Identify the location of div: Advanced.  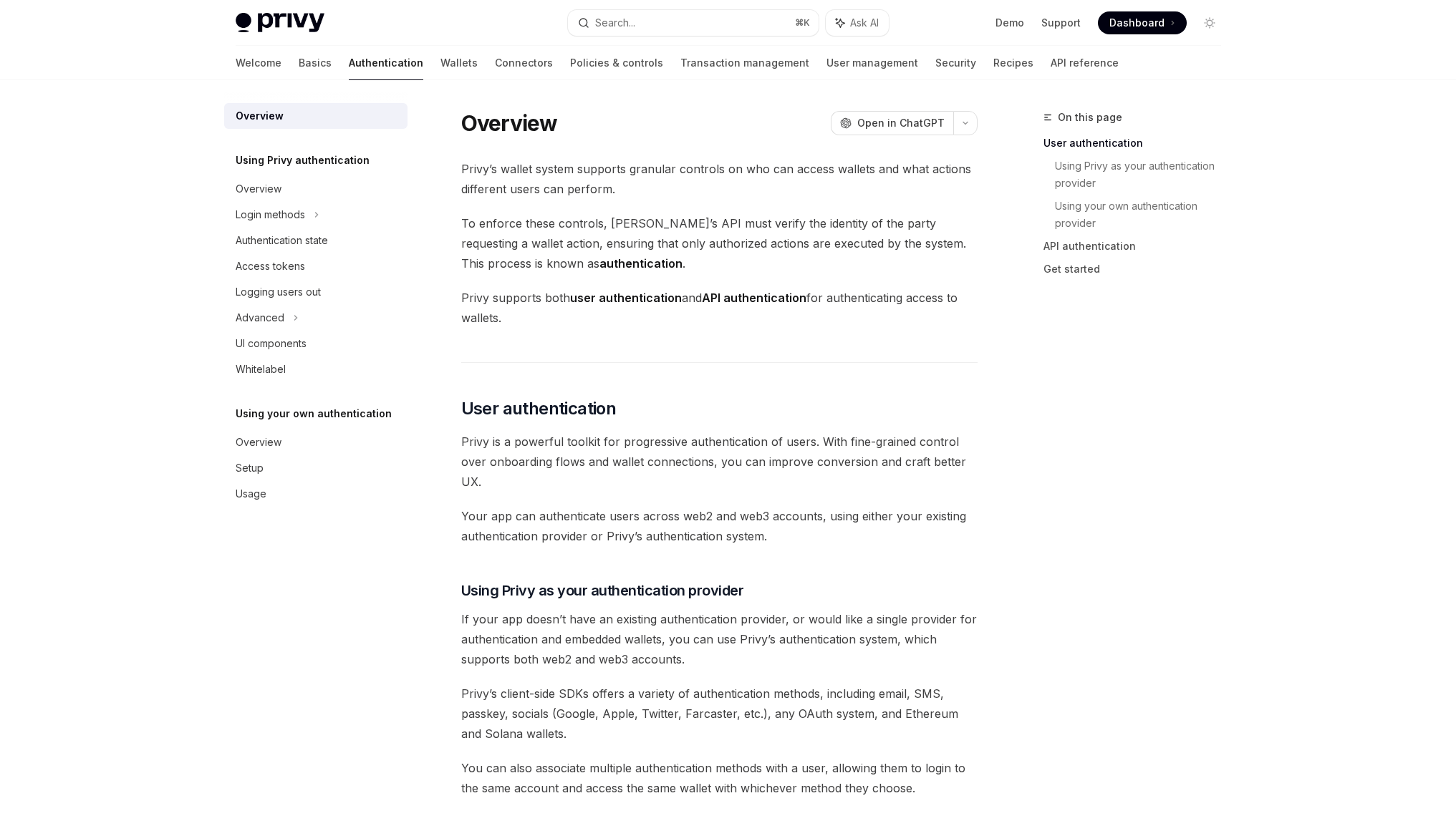
(260, 318).